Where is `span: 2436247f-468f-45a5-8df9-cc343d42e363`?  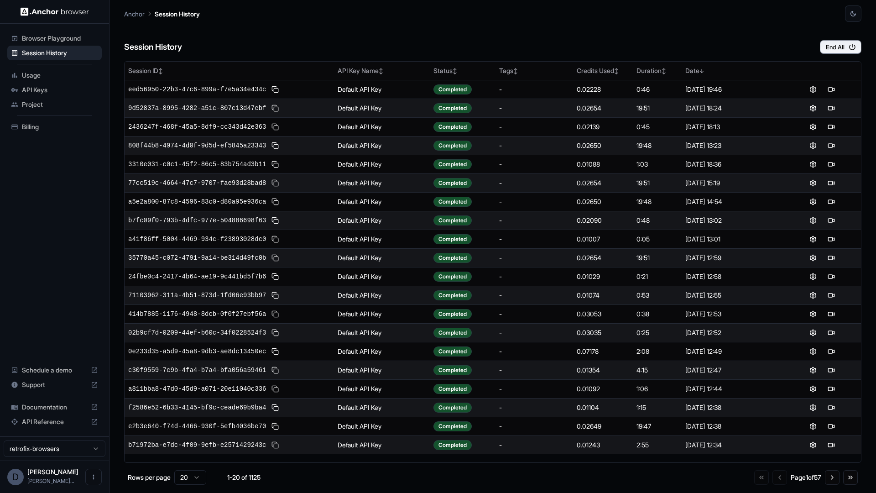
span: 2436247f-468f-45a5-8df9-cc343d42e363 is located at coordinates (197, 127).